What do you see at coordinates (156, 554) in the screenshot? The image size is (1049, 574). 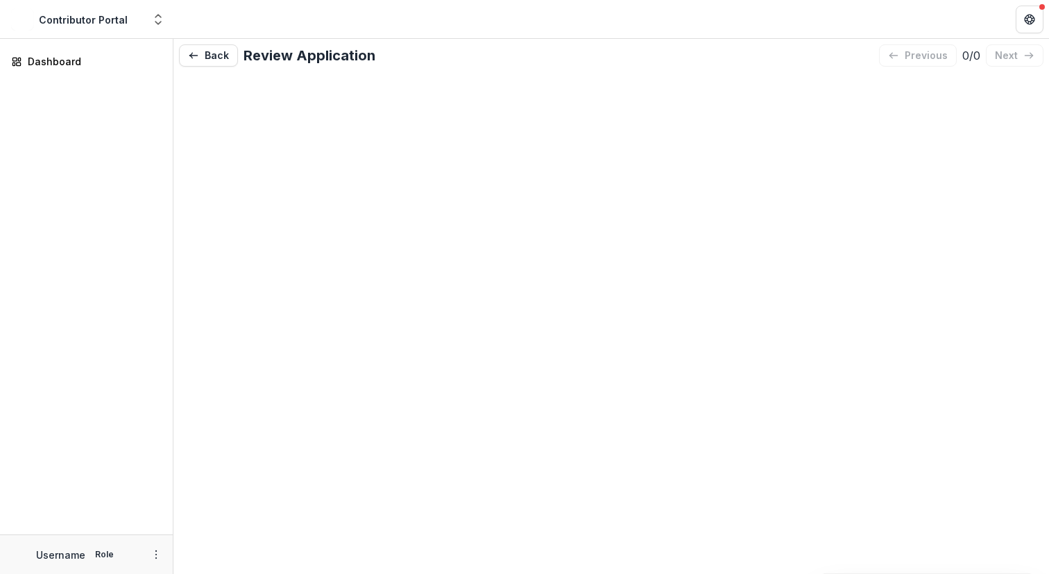 I see `button: More` at bounding box center [156, 554].